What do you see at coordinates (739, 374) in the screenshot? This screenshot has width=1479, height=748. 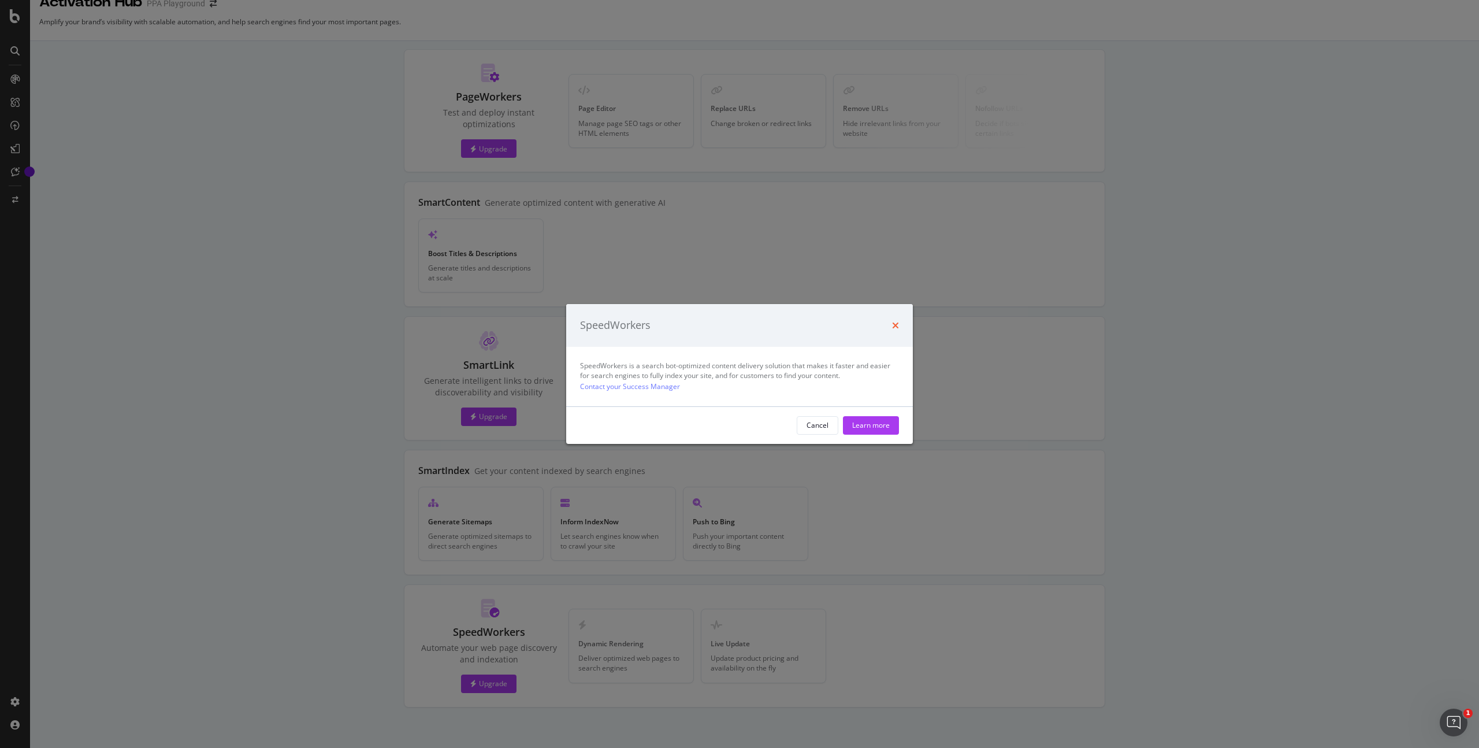 I see `div: modal` at bounding box center [739, 374].